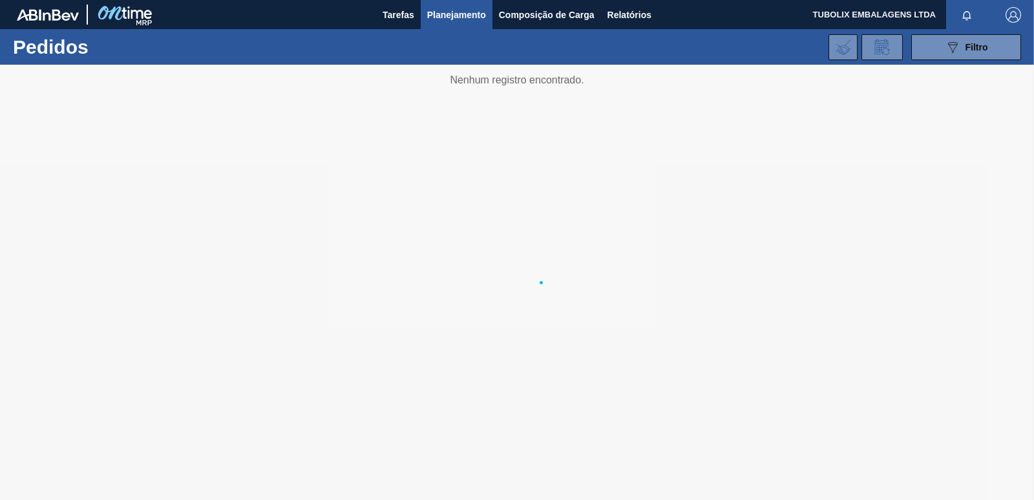 The width and height of the screenshot is (1034, 500). I want to click on h1: Pedidos, so click(107, 47).